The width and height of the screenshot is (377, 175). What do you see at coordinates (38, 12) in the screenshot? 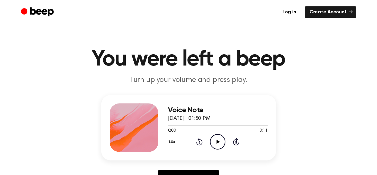
I see `a: Beep` at bounding box center [38, 12].